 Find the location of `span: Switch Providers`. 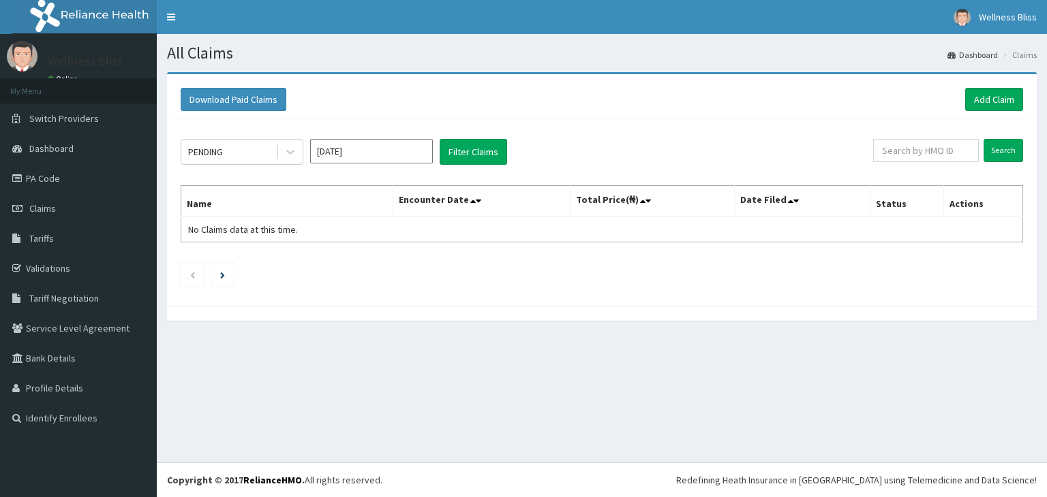

span: Switch Providers is located at coordinates (64, 119).